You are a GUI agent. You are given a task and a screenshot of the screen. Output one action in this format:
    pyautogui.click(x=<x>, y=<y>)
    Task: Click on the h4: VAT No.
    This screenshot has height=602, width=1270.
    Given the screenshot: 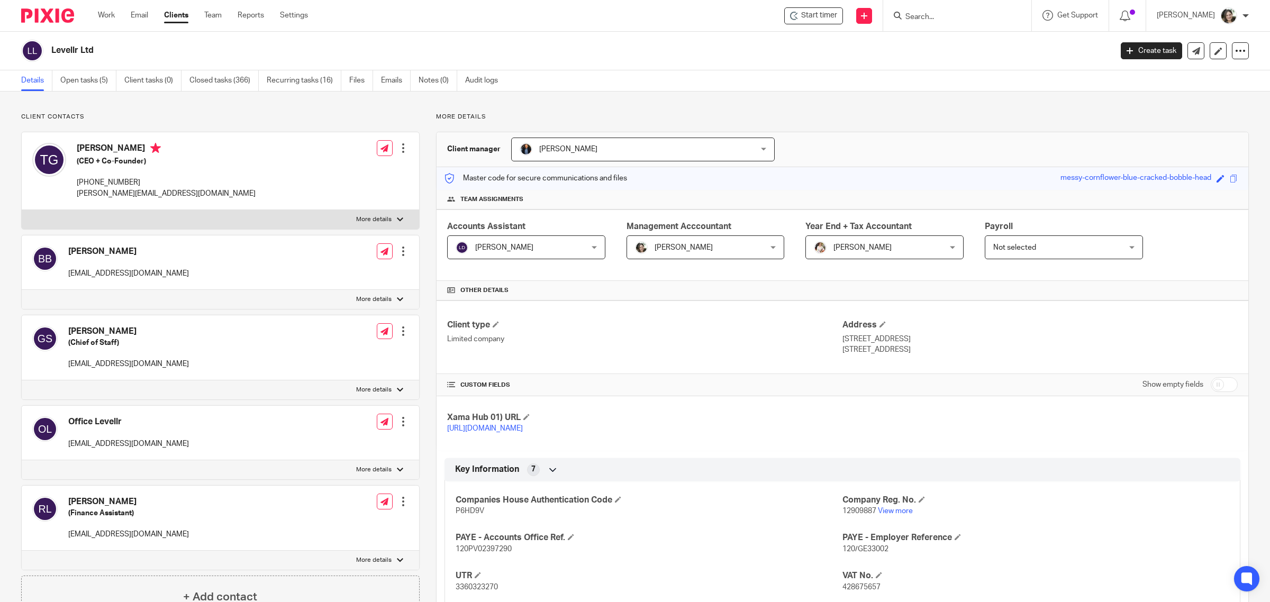 What is the action you would take?
    pyautogui.click(x=1036, y=576)
    